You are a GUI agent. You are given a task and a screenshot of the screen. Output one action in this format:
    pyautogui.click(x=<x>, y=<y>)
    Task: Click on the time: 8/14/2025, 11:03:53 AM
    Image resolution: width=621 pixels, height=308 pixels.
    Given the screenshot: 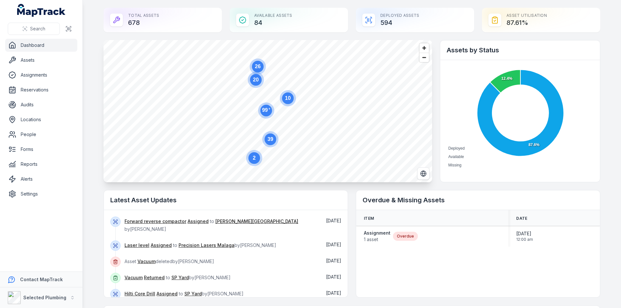 What is the action you would take?
    pyautogui.click(x=333, y=293)
    